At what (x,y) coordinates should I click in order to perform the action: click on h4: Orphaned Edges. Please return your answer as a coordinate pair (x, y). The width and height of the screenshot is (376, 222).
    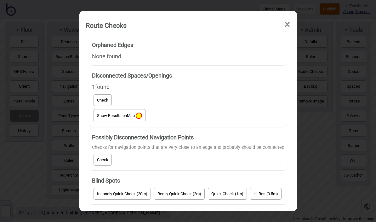
    Looking at the image, I should click on (188, 45).